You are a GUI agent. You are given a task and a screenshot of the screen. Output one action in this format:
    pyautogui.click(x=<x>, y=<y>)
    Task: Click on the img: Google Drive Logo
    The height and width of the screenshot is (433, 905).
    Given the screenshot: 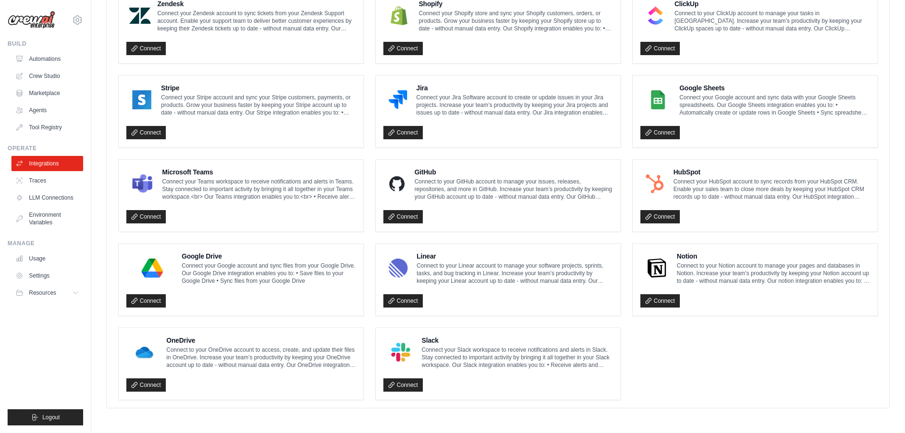 What is the action you would take?
    pyautogui.click(x=152, y=268)
    